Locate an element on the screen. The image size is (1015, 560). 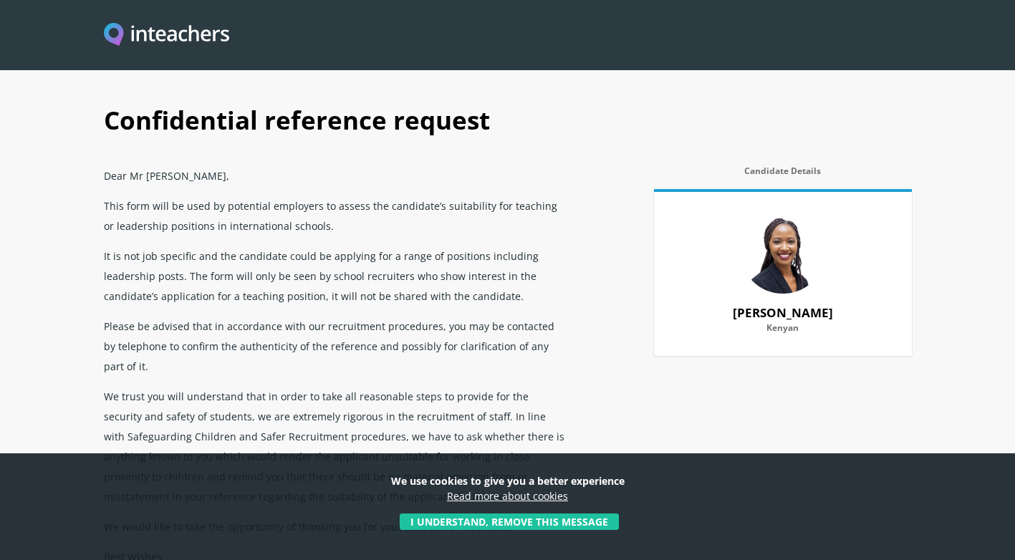
h1: Confidential reference request is located at coordinates (508, 125).